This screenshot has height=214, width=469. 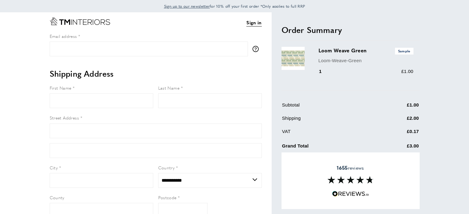 I want to click on div: 1, so click(x=324, y=72).